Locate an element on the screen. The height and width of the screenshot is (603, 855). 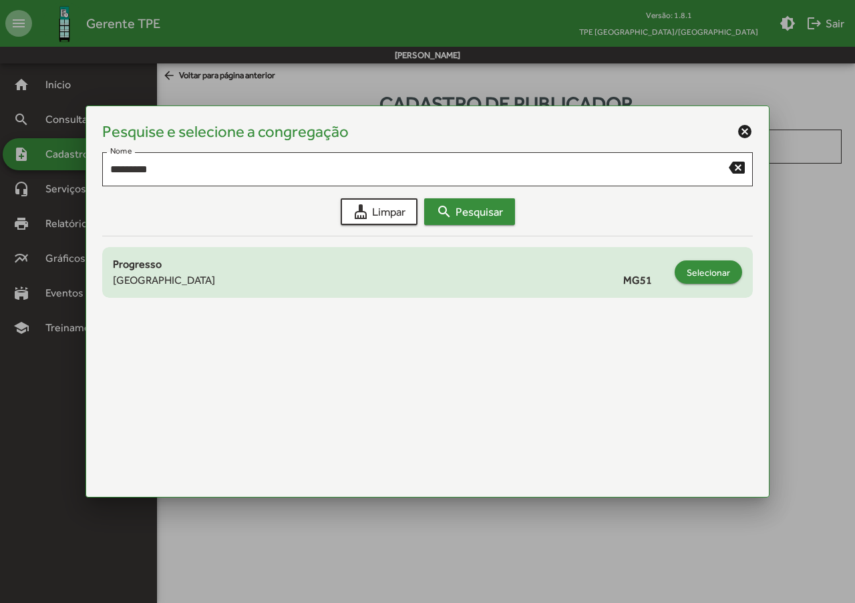
button: Pesquisar is located at coordinates (470, 212).